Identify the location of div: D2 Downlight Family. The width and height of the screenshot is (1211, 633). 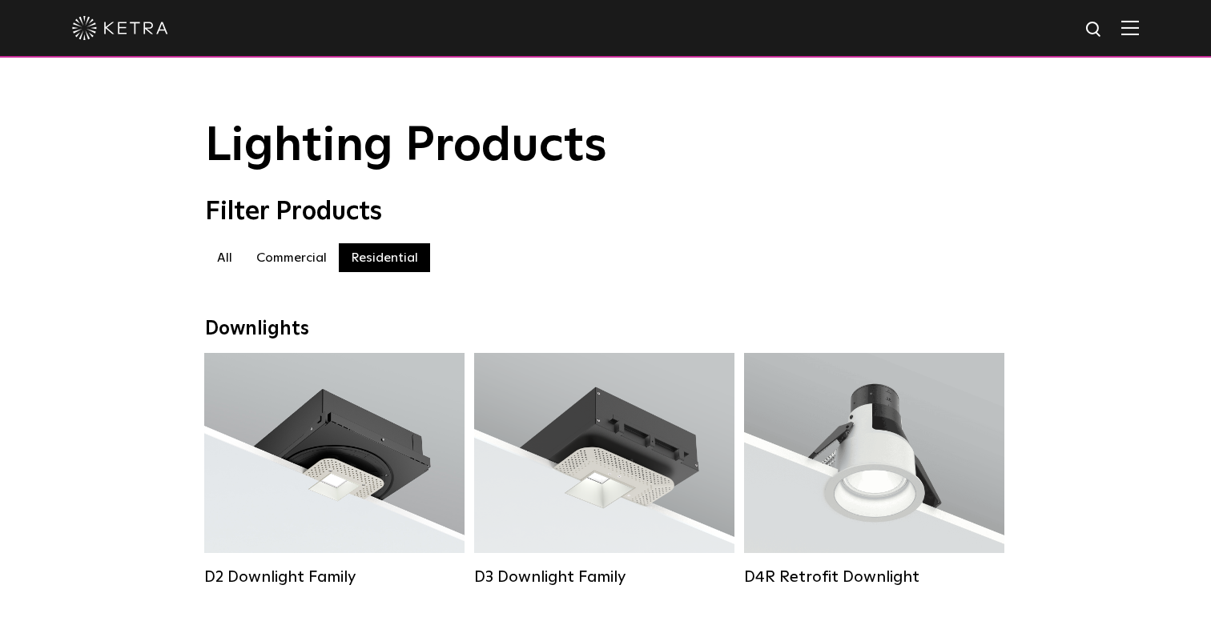
(334, 577).